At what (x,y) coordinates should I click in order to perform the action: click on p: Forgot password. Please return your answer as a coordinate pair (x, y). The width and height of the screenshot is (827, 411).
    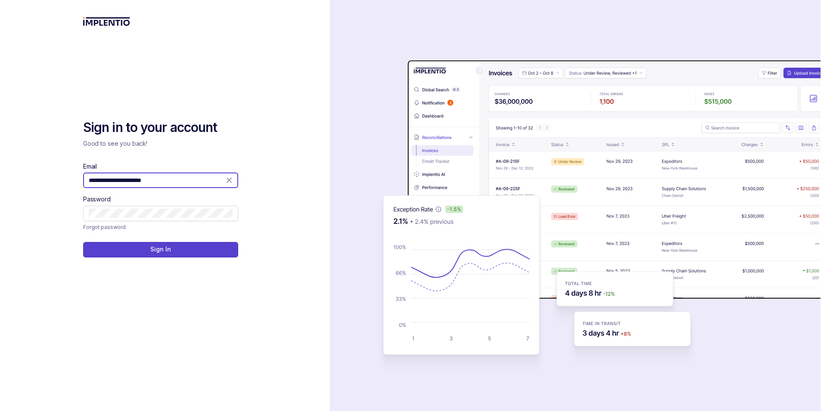
    Looking at the image, I should click on (104, 227).